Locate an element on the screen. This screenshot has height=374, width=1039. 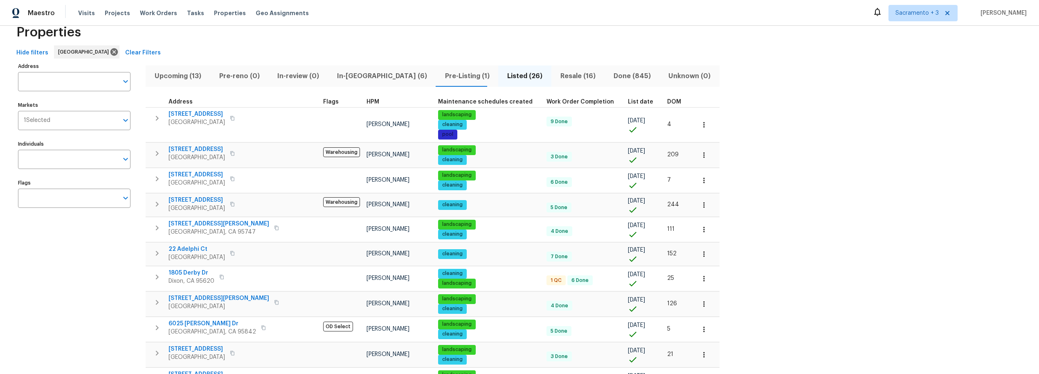
span: 7 is located at coordinates (669, 180).